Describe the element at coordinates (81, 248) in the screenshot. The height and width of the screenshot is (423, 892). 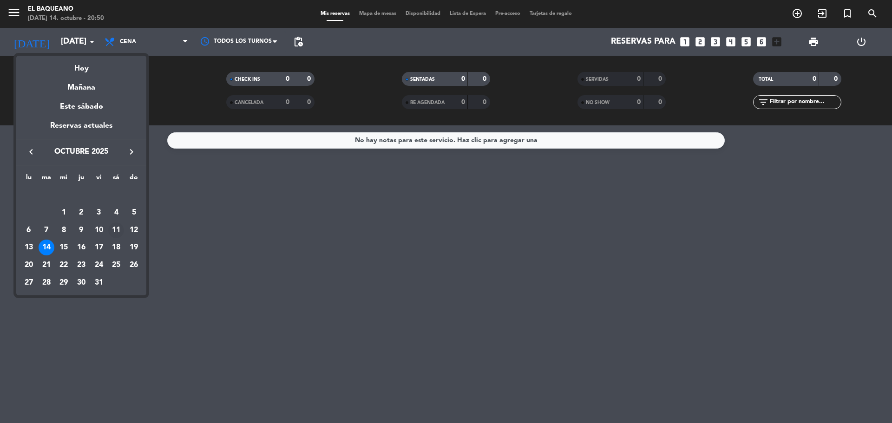
I see `td: 16 de octubre de 2025` at that location.